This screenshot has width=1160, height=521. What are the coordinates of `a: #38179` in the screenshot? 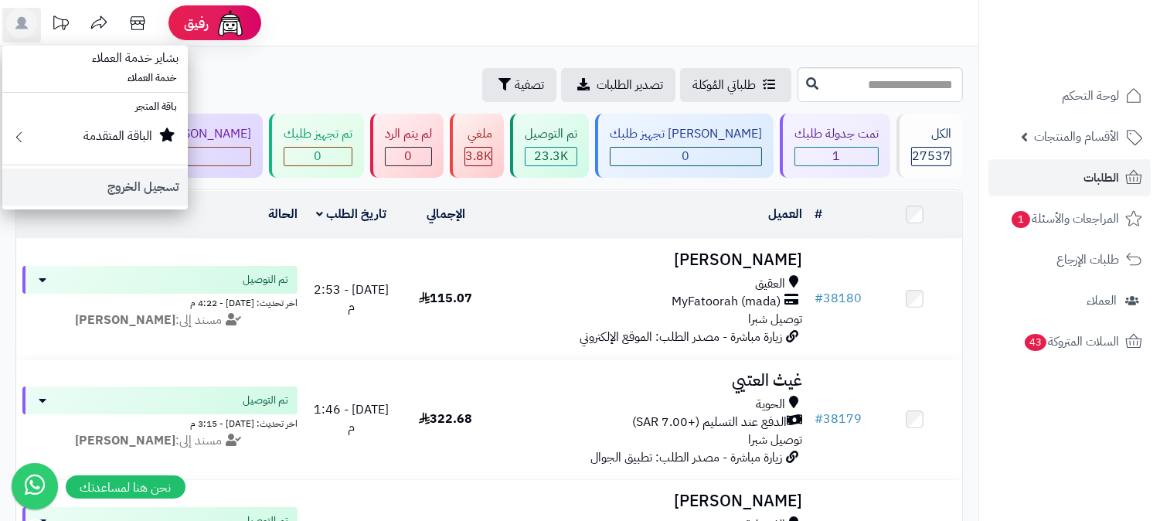 It's located at (838, 419).